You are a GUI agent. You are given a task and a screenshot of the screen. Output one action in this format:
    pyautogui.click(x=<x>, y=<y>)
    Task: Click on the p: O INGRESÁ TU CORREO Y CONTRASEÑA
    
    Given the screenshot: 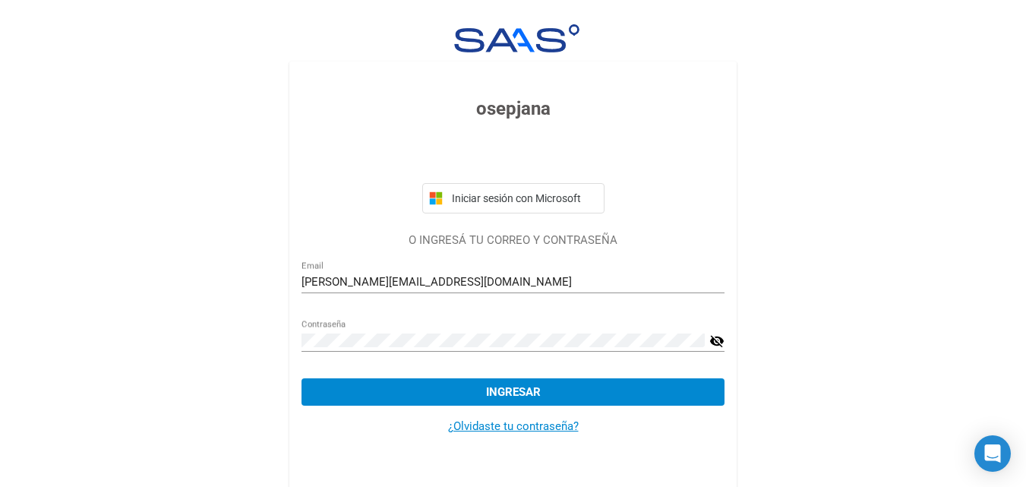 What is the action you would take?
    pyautogui.click(x=513, y=240)
    